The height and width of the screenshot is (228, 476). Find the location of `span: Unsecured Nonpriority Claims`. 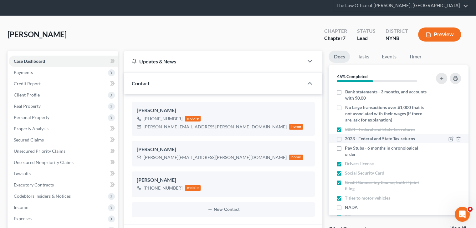

span: Unsecured Nonpriority Claims is located at coordinates (43, 162).